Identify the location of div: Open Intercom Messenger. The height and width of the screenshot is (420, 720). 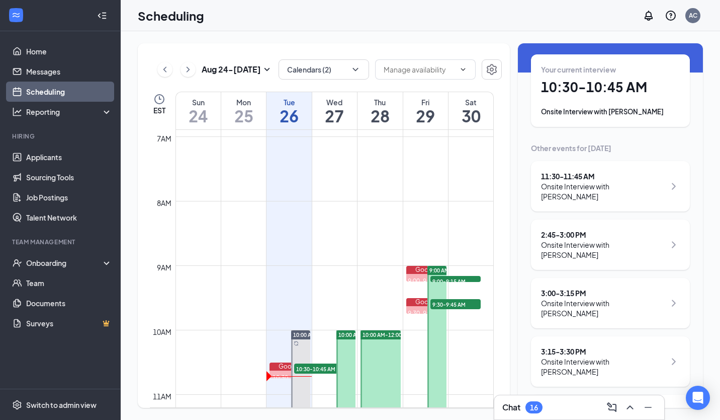
(698, 397).